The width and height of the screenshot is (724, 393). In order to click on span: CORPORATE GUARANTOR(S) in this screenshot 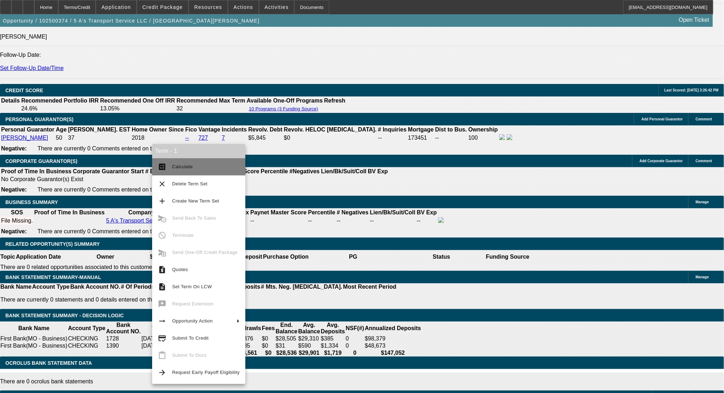, I will do `click(41, 161)`.